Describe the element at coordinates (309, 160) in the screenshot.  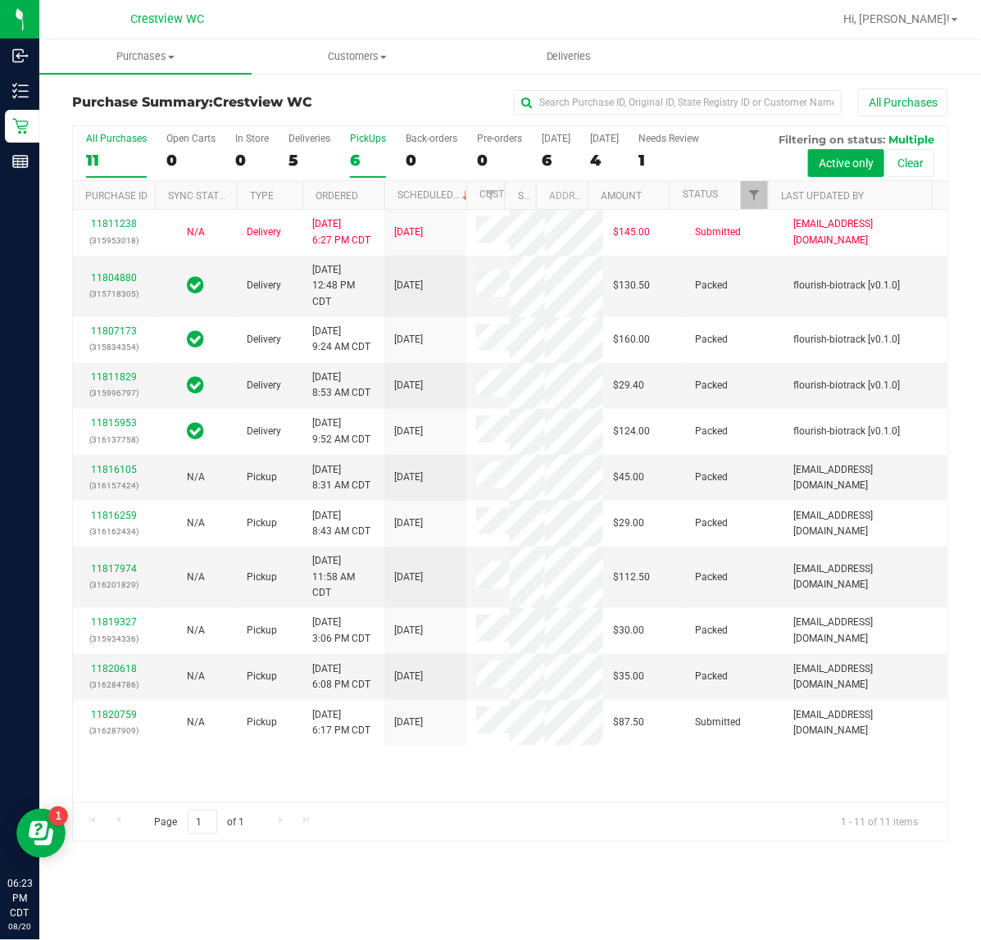
I see `div: 5` at that location.